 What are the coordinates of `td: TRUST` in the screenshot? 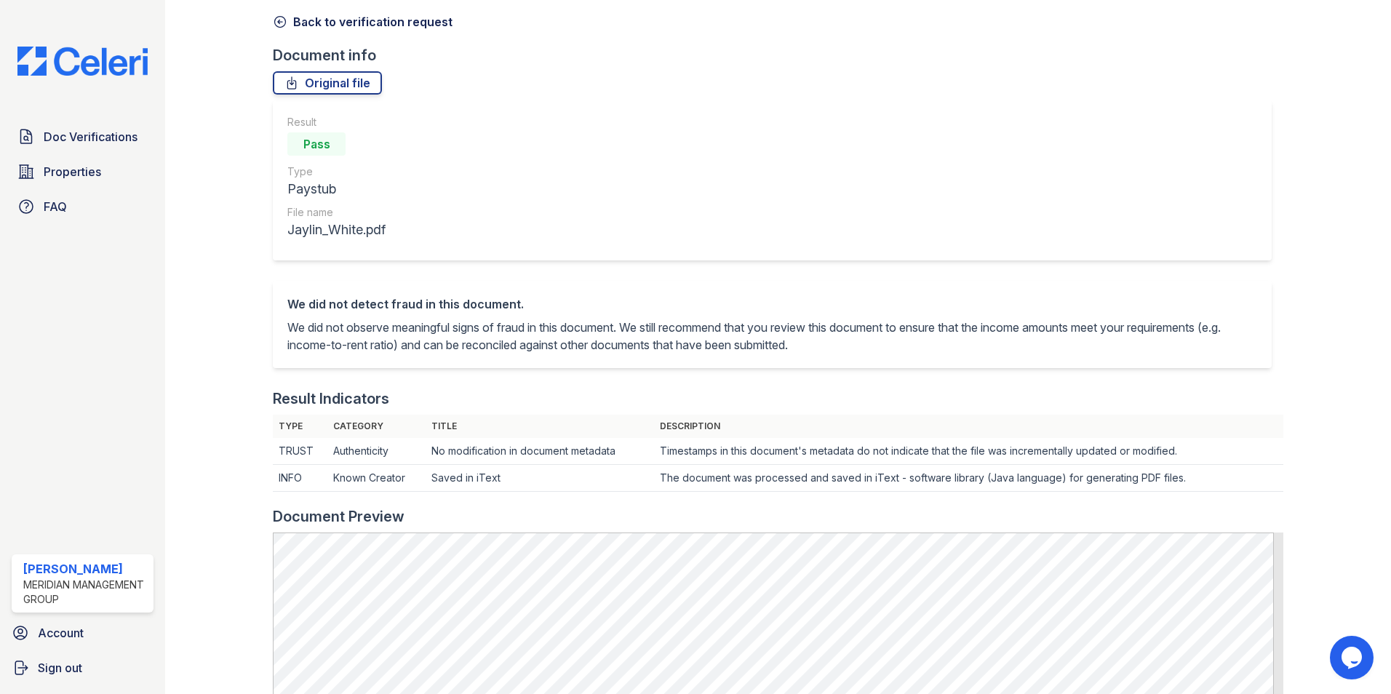 It's located at (300, 451).